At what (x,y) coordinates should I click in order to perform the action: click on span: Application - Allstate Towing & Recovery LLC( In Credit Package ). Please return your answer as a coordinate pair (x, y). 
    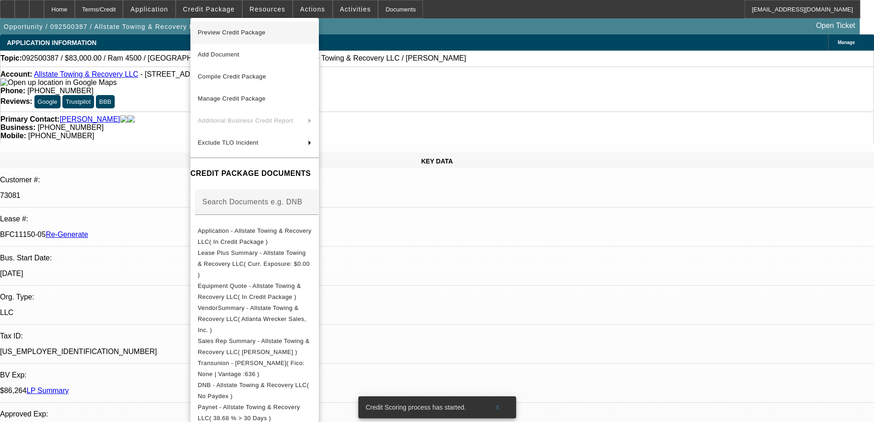
    Looking at the image, I should click on (255, 236).